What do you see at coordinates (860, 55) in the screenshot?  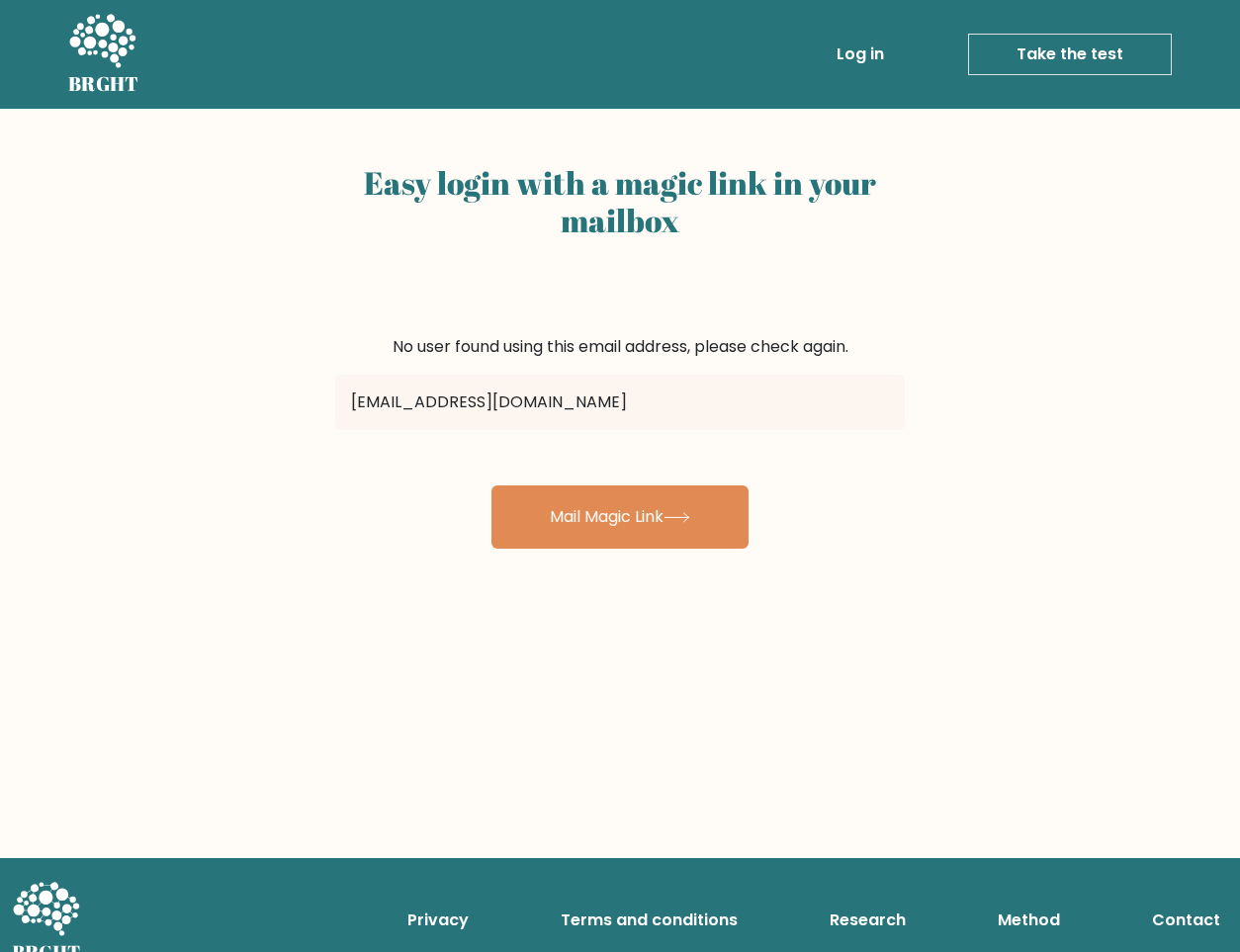 I see `a: Log in` at bounding box center [860, 55].